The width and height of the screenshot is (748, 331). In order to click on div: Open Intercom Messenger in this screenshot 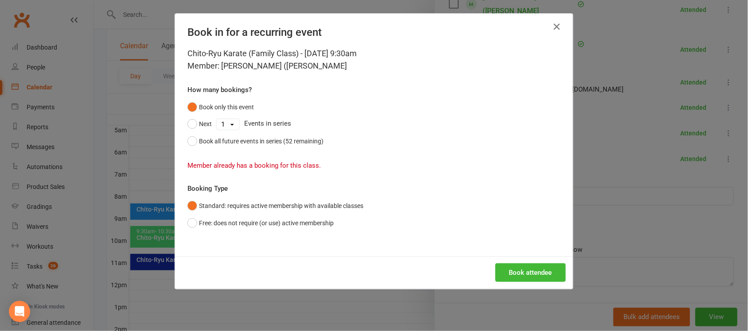, I will do `click(19, 312)`.